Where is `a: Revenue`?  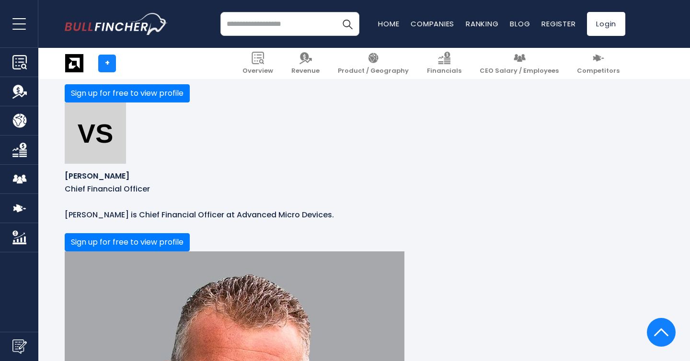
a: Revenue is located at coordinates (305, 63).